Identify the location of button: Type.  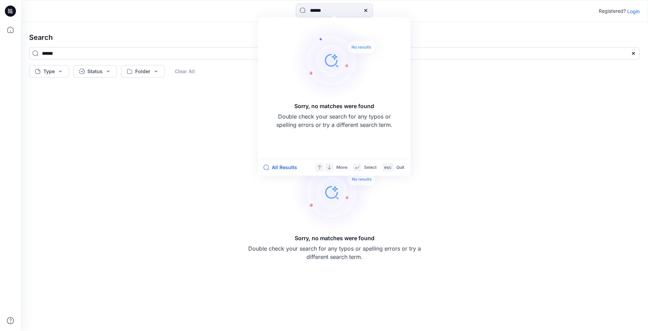
(49, 71).